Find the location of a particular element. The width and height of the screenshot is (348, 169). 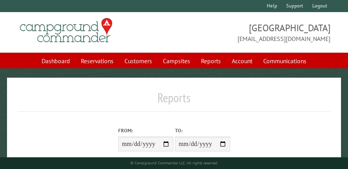

img: Campground Commander is located at coordinates (66, 30).